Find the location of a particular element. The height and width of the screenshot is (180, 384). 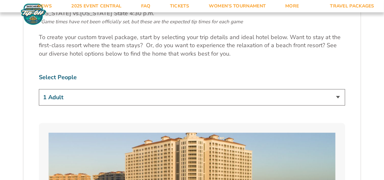

p: To create your custom travel package, start by selecting your trip details and ideal hotel below.... is located at coordinates (192, 46).